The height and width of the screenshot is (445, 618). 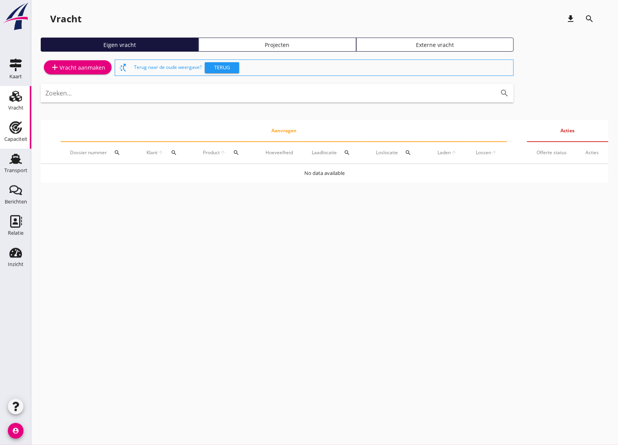 What do you see at coordinates (551, 153) in the screenshot?
I see `div: Offerte status` at bounding box center [551, 153].